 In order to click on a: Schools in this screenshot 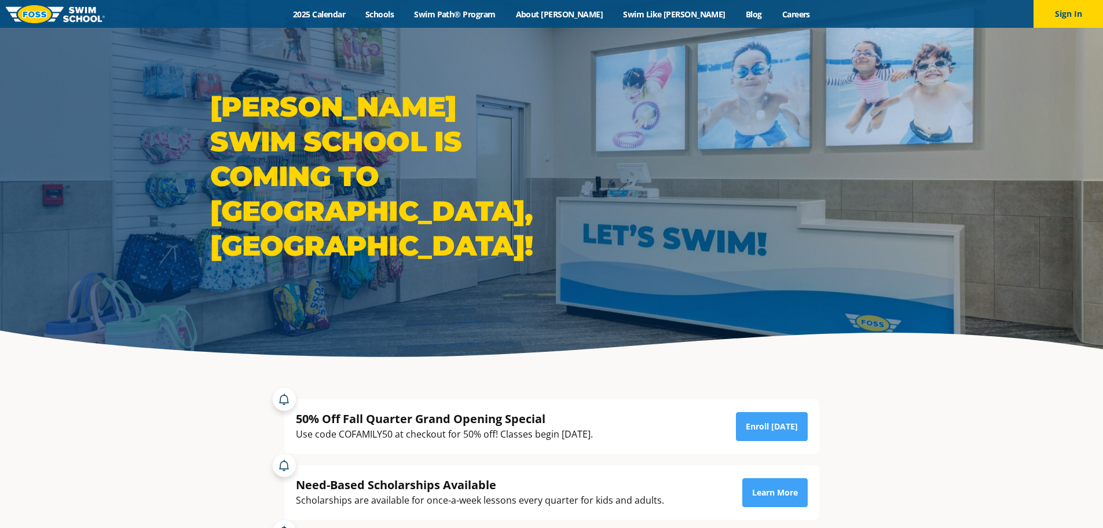, I will do `click(380, 14)`.